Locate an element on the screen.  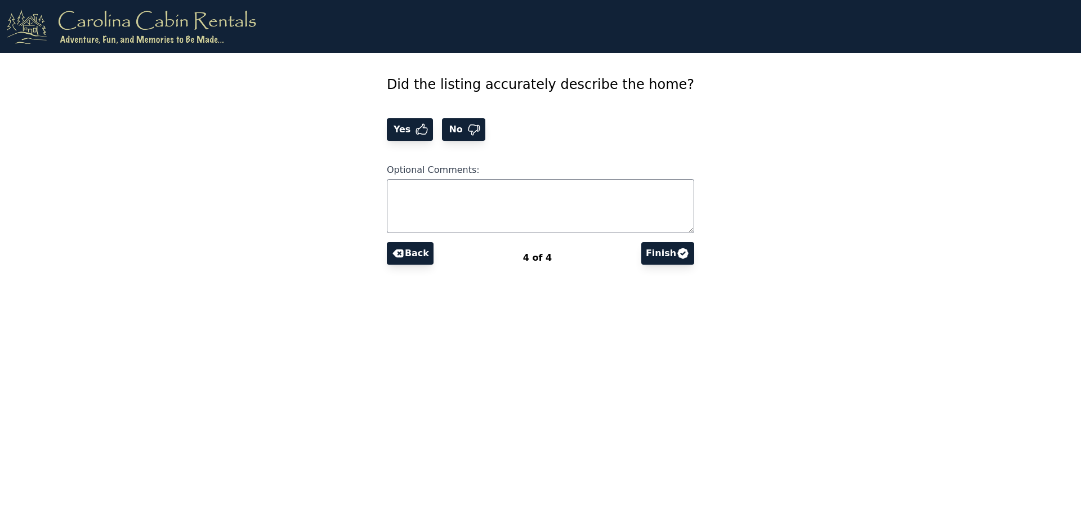
span: Optional Comments: is located at coordinates (433, 170).